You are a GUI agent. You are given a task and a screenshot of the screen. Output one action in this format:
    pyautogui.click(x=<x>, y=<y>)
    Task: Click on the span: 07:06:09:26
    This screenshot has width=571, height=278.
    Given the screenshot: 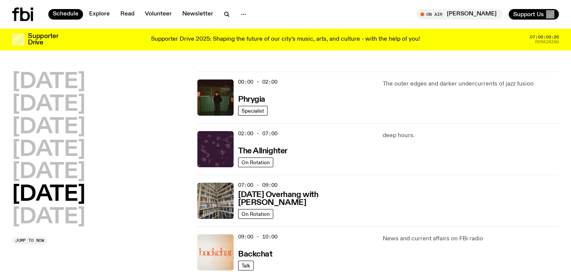 What is the action you would take?
    pyautogui.click(x=544, y=37)
    